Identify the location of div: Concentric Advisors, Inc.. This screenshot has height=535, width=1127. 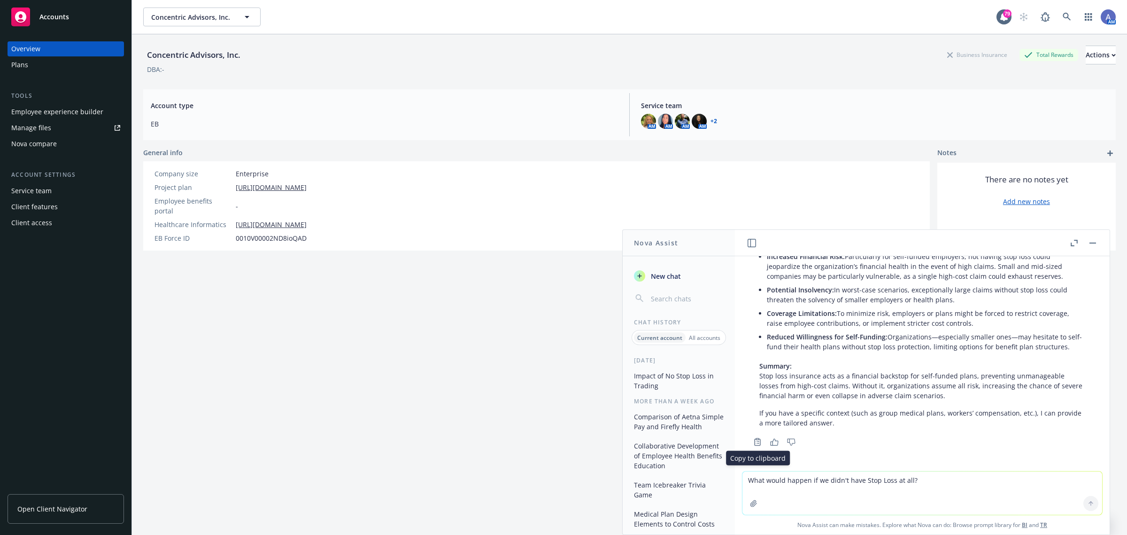
(194, 55).